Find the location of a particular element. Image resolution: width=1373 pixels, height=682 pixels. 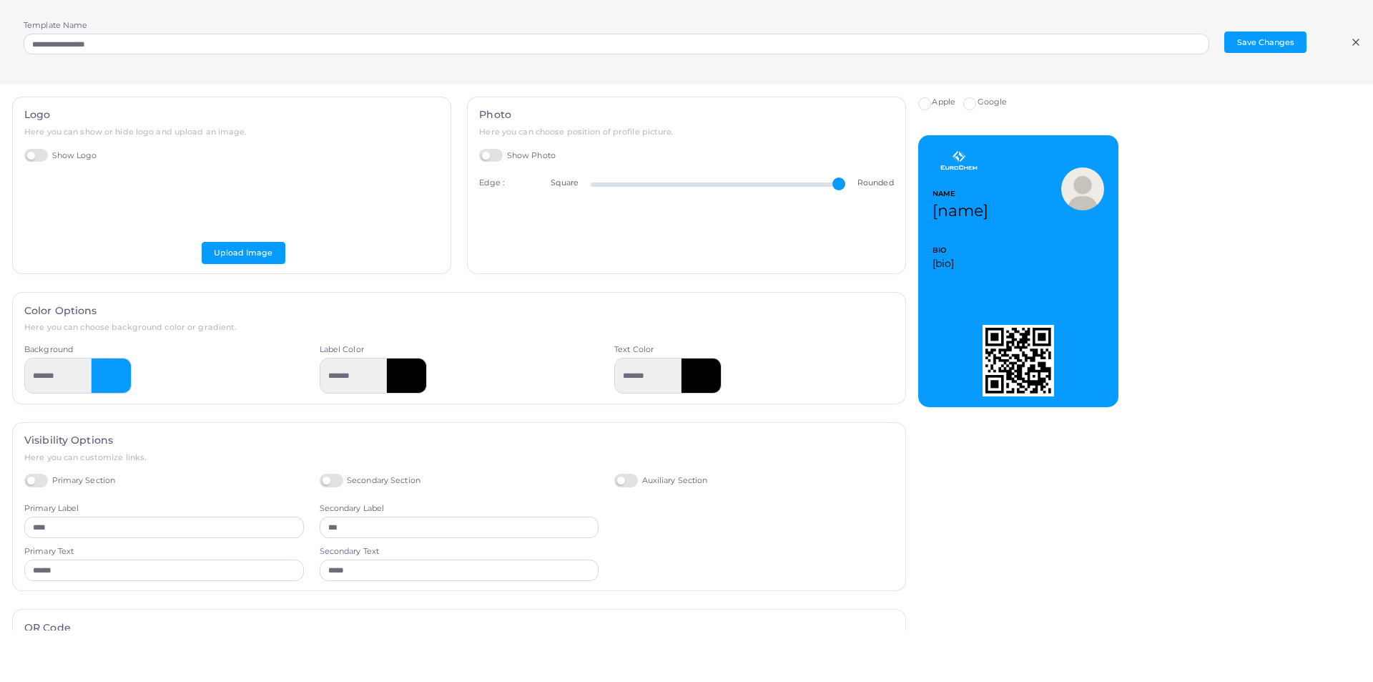

h6: Here you can choose position of profile picture. is located at coordinates (686, 132).